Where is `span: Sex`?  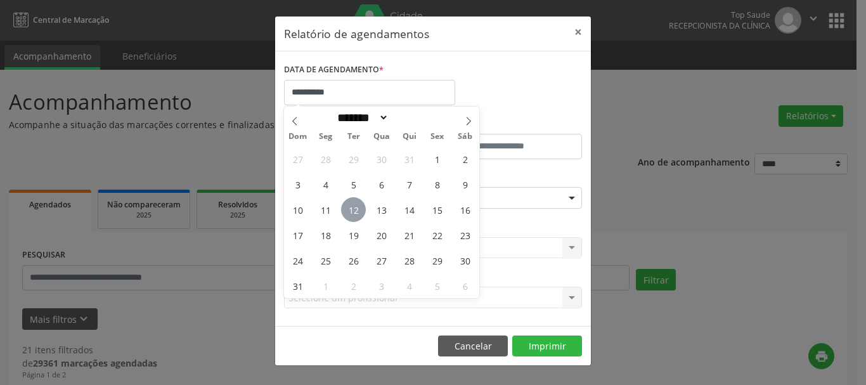 span: Sex is located at coordinates (437, 136).